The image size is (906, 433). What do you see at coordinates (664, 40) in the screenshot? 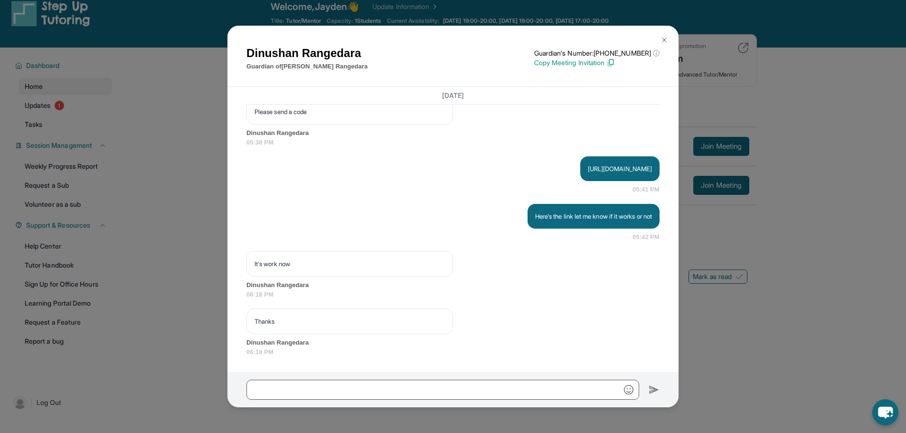
I see `img: Close Icon` at bounding box center [664, 40].